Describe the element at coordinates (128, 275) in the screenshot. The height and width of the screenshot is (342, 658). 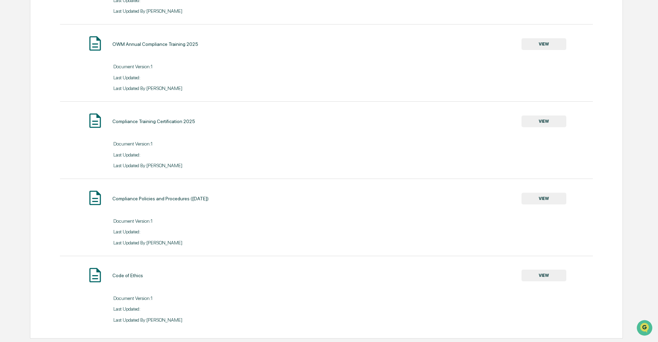
I see `div: Code of Ethics` at that location.